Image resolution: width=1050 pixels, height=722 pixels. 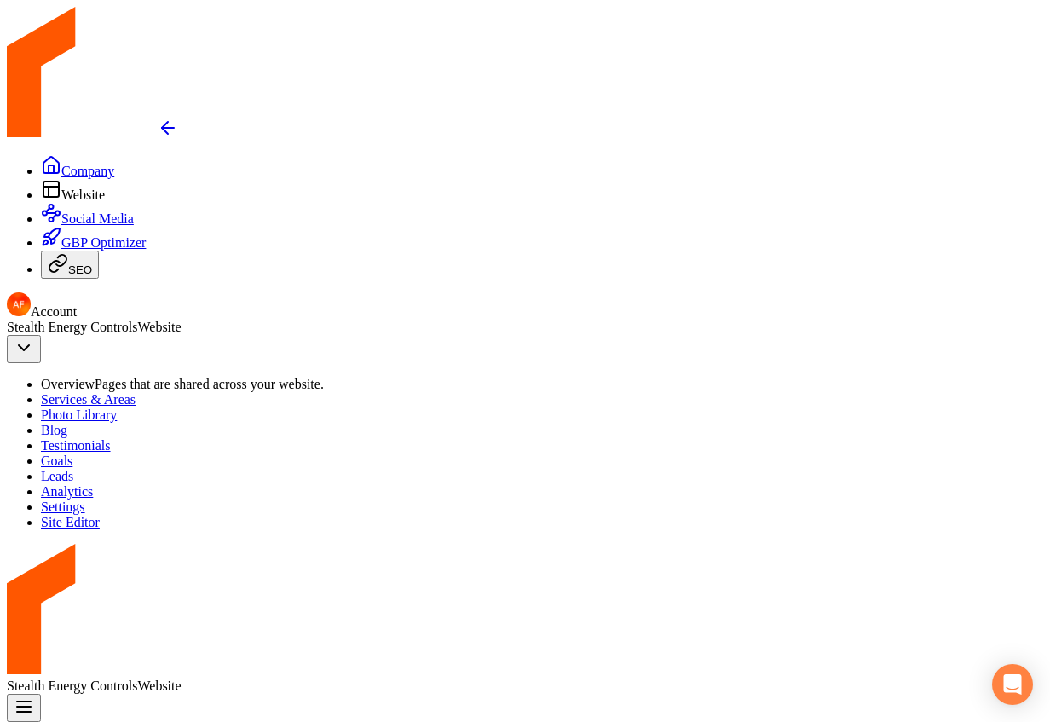 I want to click on span: Analytics, so click(x=66, y=491).